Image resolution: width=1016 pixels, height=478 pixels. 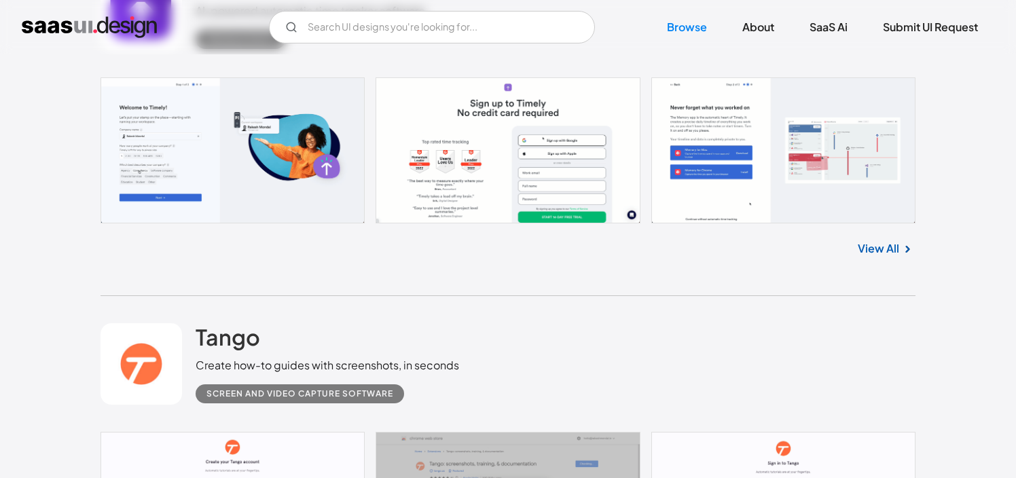 I want to click on a: About, so click(x=758, y=27).